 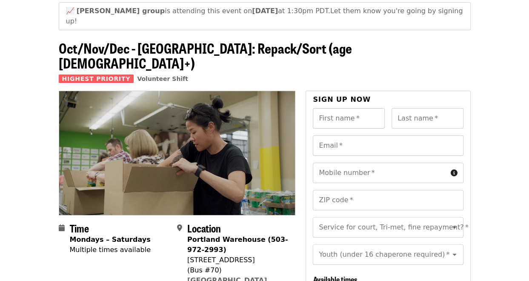 What do you see at coordinates (79, 228) in the screenshot?
I see `span: Time` at bounding box center [79, 228].